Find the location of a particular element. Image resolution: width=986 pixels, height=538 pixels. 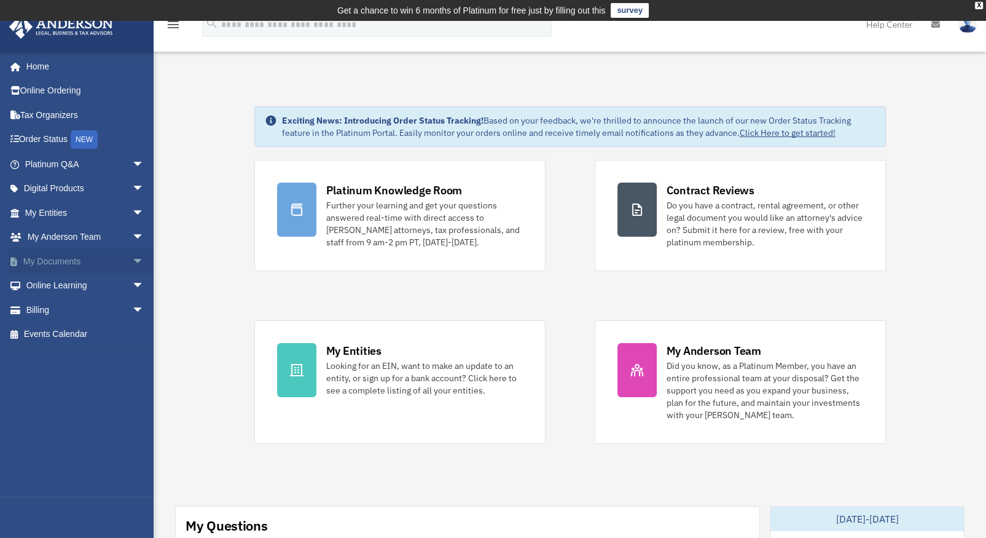

a: Platinum Q&Aarrow_drop_down is located at coordinates (85, 164).